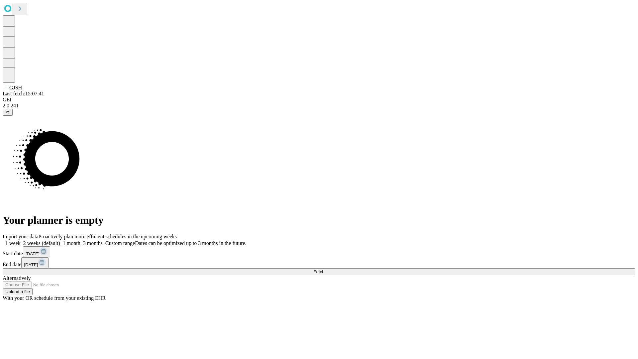 Image resolution: width=638 pixels, height=359 pixels. Describe the element at coordinates (16, 87) in the screenshot. I see `span: GJSH` at that location.